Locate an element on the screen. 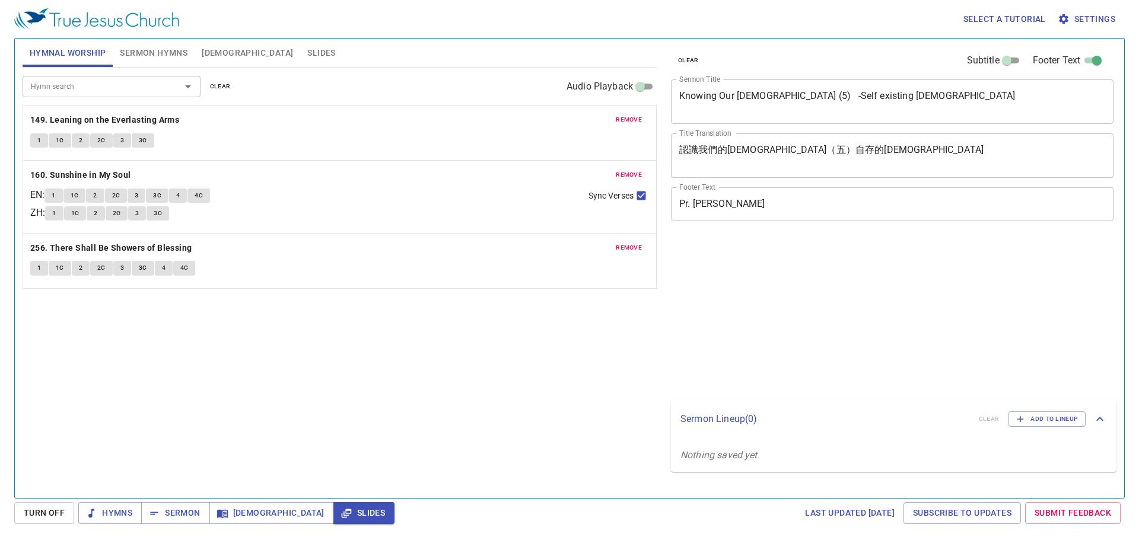 The height and width of the screenshot is (540, 1139). span: Hymns is located at coordinates (110, 513).